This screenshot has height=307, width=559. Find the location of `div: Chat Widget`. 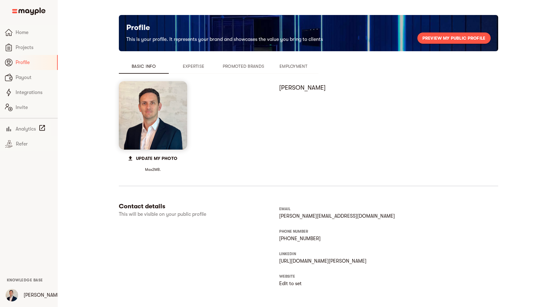

div: Chat Widget is located at coordinates (503, 271).